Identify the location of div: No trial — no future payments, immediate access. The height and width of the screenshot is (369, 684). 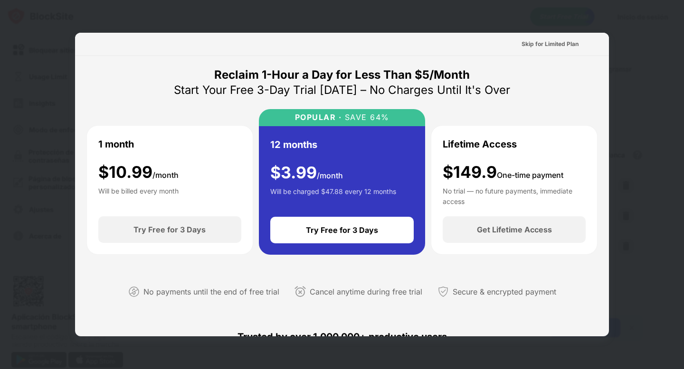
(514, 196).